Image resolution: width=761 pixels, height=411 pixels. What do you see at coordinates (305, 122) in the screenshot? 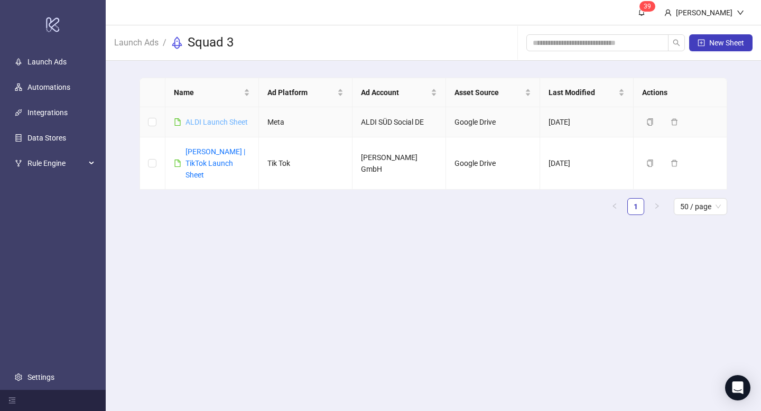
I see `td: Meta` at bounding box center [305, 122].